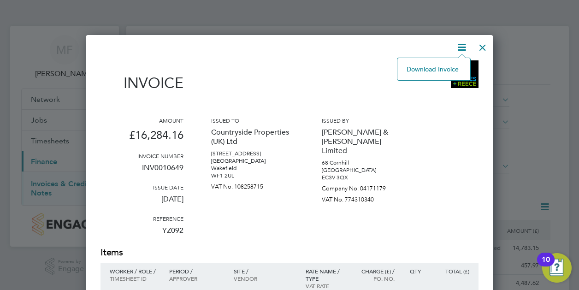  I want to click on p: £16,284.16, so click(142, 138).